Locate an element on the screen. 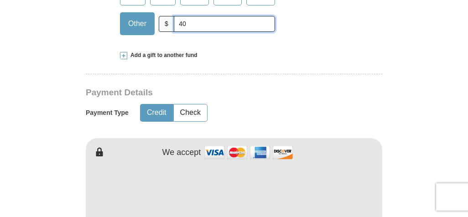 The width and height of the screenshot is (468, 217). img: credit cards accepted is located at coordinates (249, 152).